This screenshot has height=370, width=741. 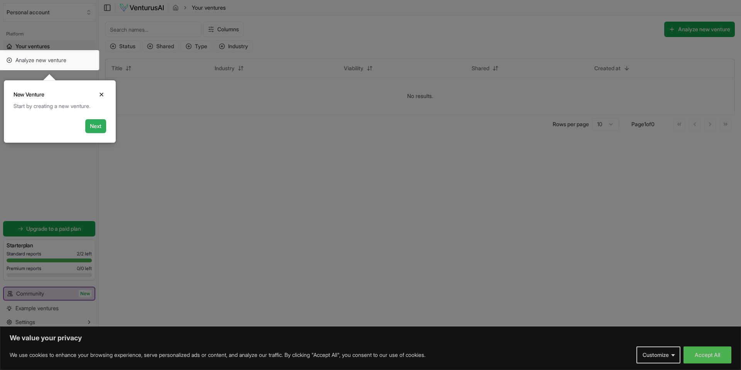 I want to click on button: Customize, so click(x=659, y=355).